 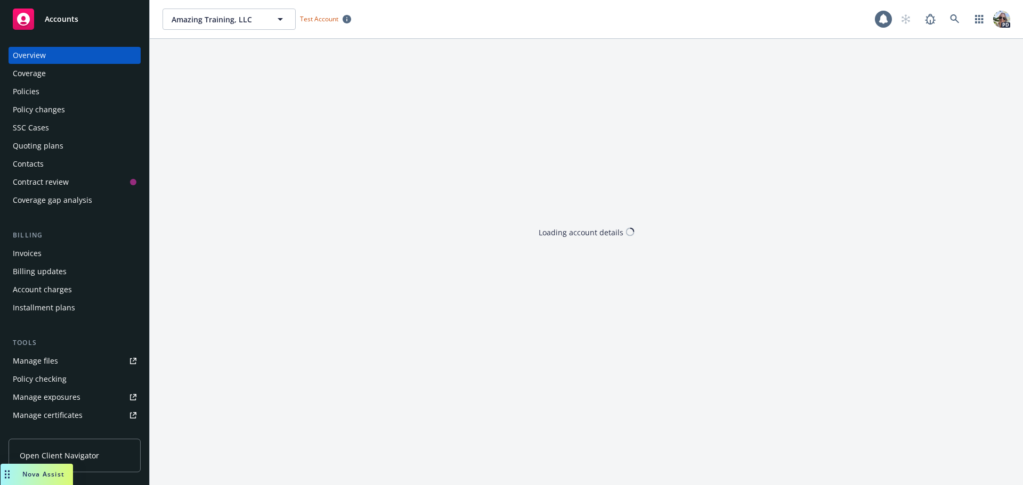 I want to click on span: Open Client Navigator, so click(x=59, y=455).